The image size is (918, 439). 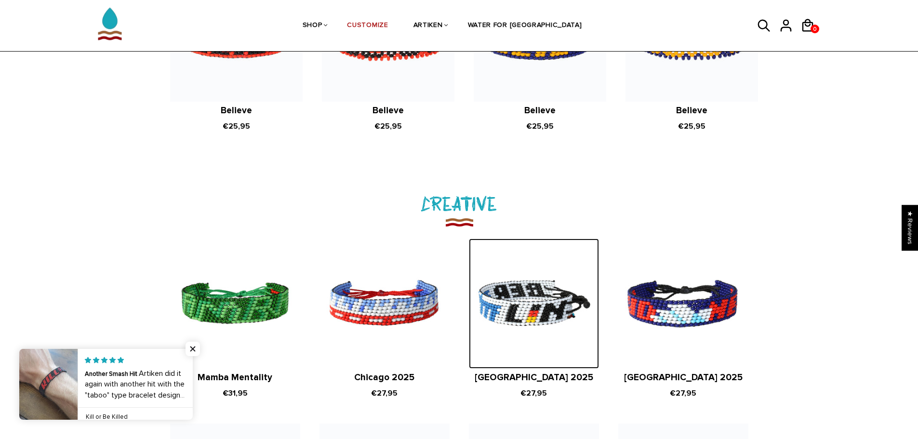 What do you see at coordinates (193, 349) in the screenshot?
I see `span: Close popup widget` at bounding box center [193, 349].